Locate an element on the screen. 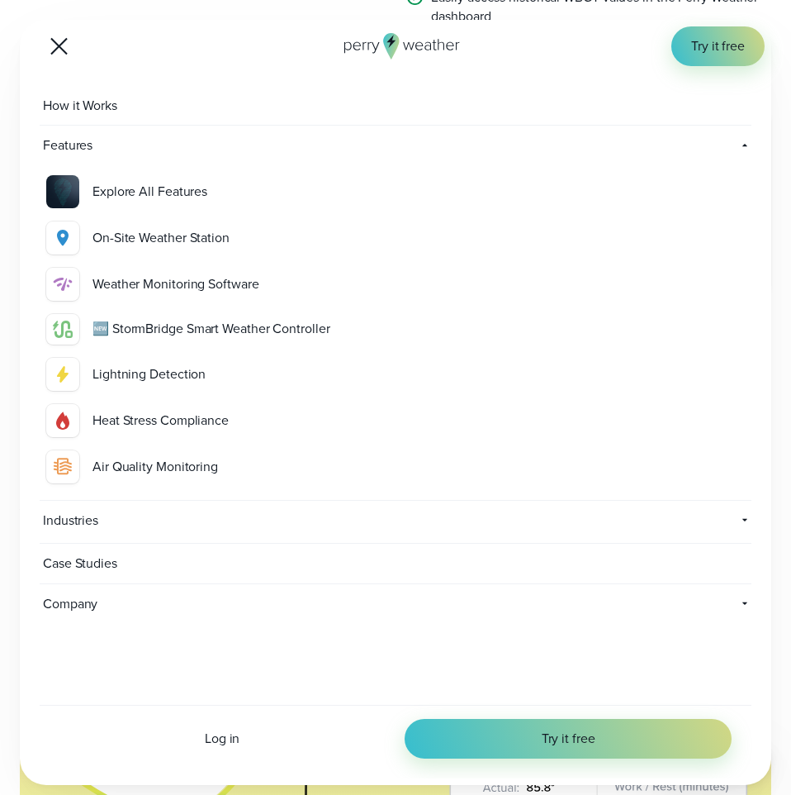 The width and height of the screenshot is (791, 795). span: Case Studies is located at coordinates (82, 563).